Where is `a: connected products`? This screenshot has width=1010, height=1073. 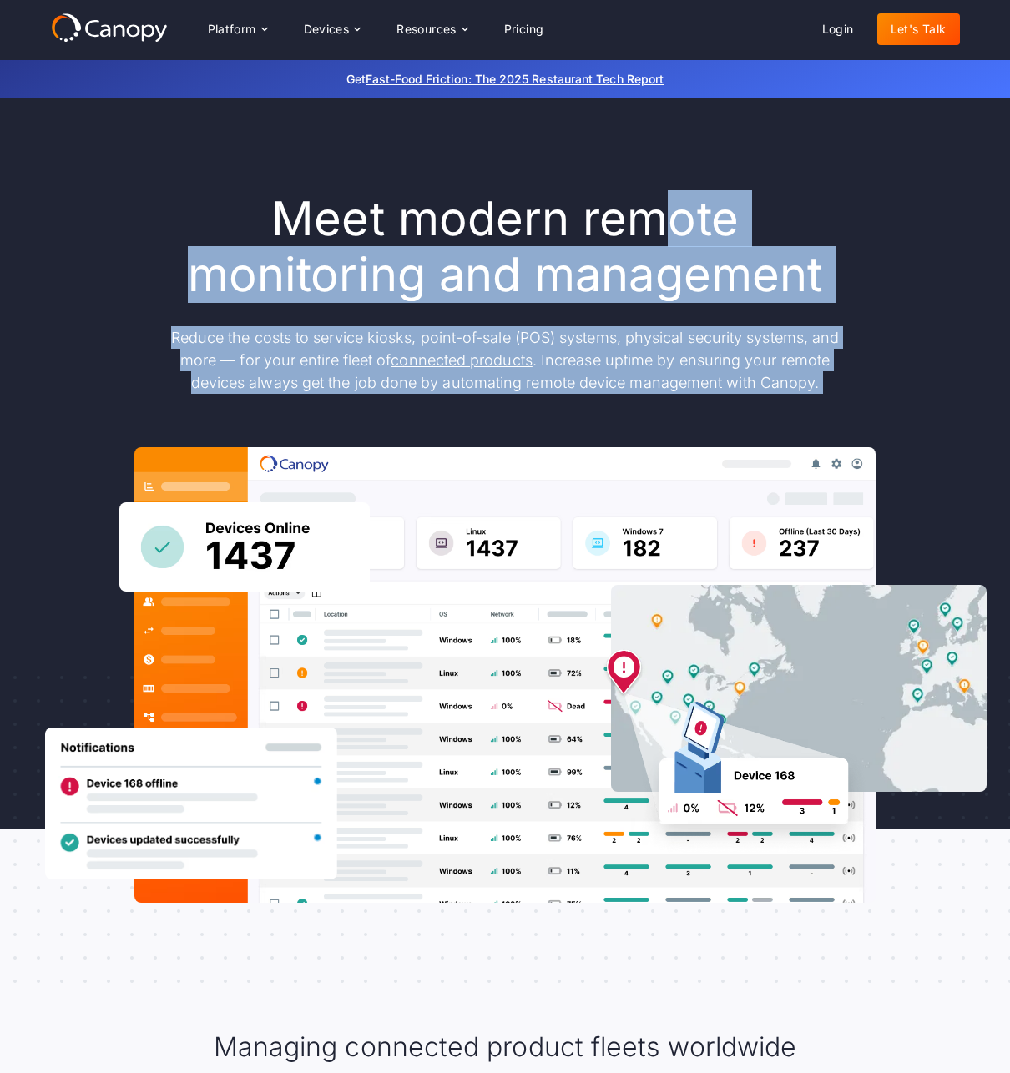
a: connected products is located at coordinates (461, 360).